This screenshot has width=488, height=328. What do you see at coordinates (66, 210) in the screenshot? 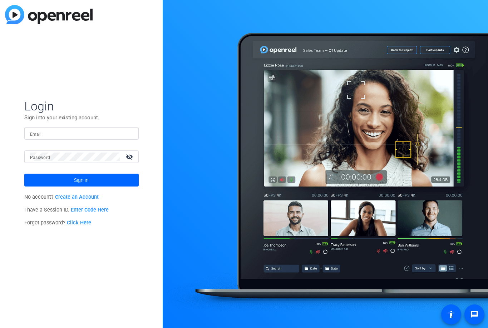
I see `span: I have a Session ID.` at bounding box center [66, 210].